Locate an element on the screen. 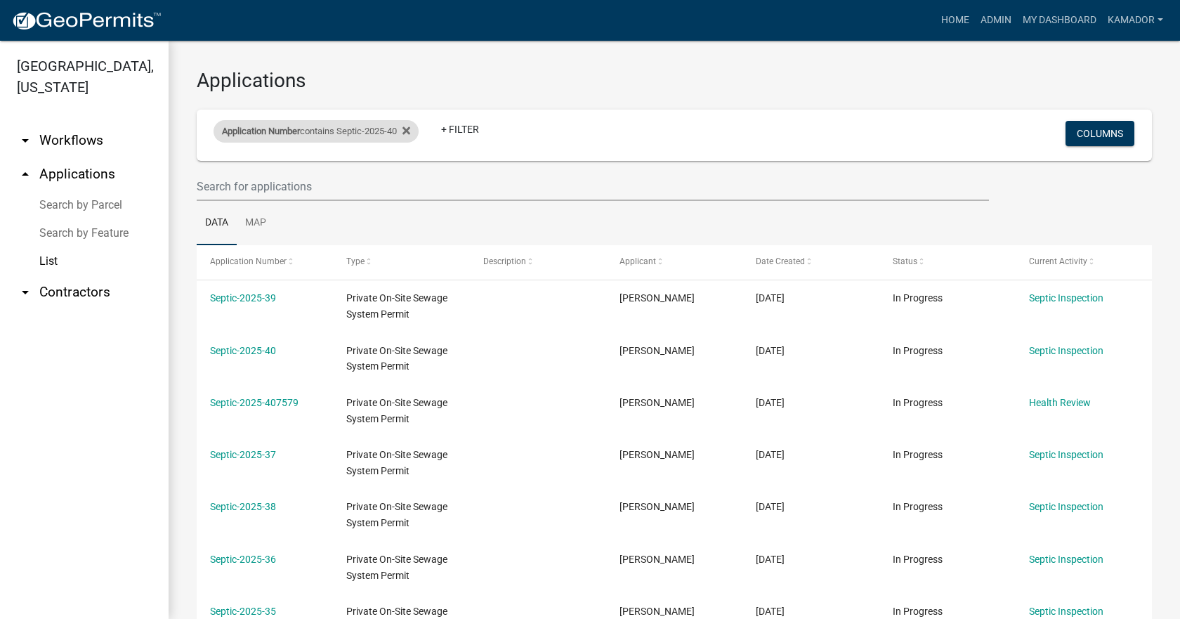  datatable-header-cell: Application Number is located at coordinates (265, 262).